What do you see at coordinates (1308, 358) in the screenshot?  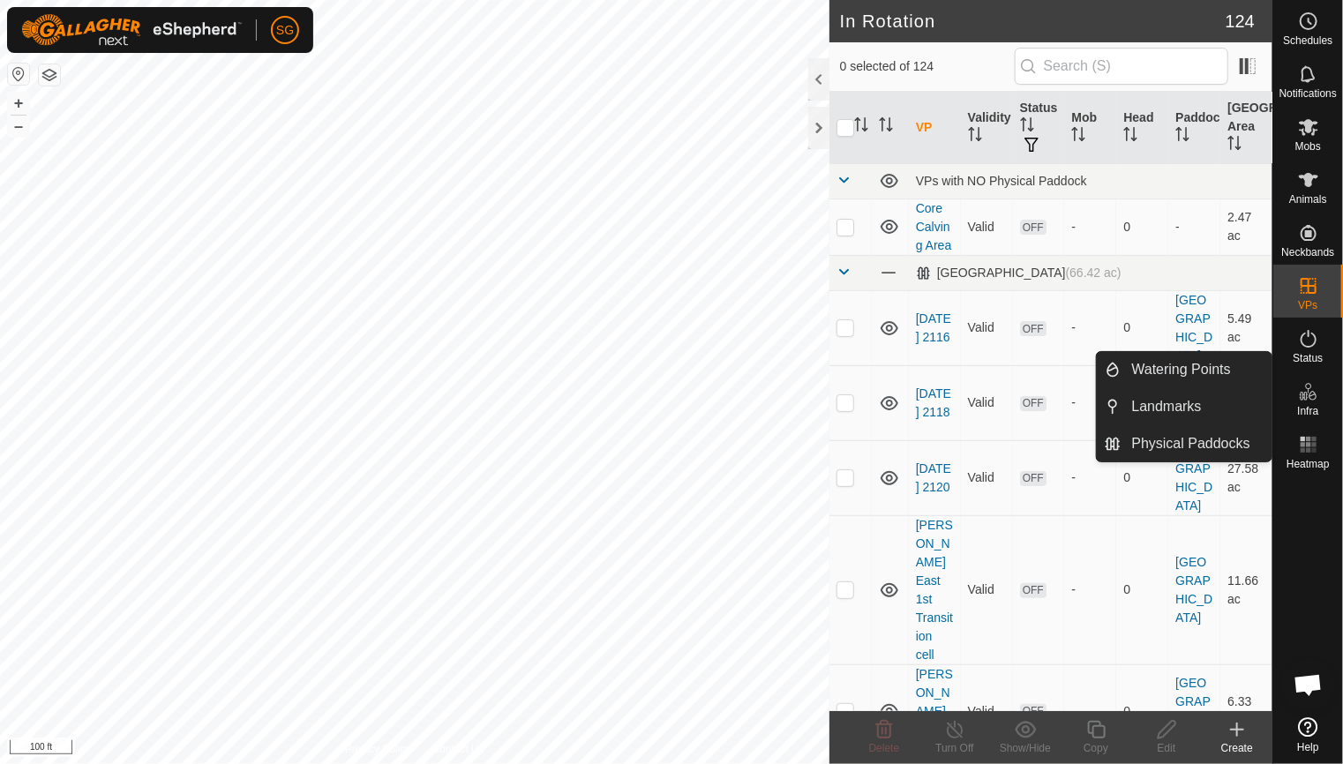 I see `span: Status` at bounding box center [1308, 358].